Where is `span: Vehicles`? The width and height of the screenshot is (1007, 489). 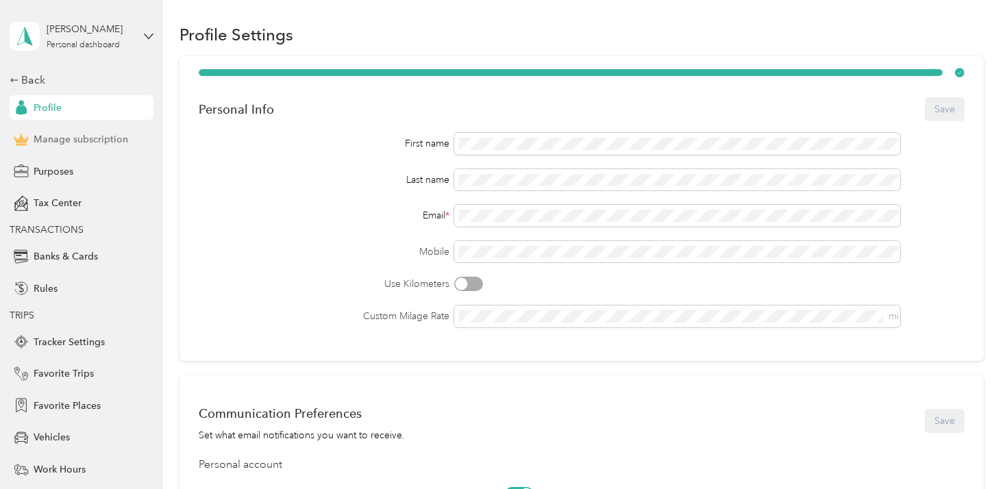
span: Vehicles is located at coordinates (51, 437).